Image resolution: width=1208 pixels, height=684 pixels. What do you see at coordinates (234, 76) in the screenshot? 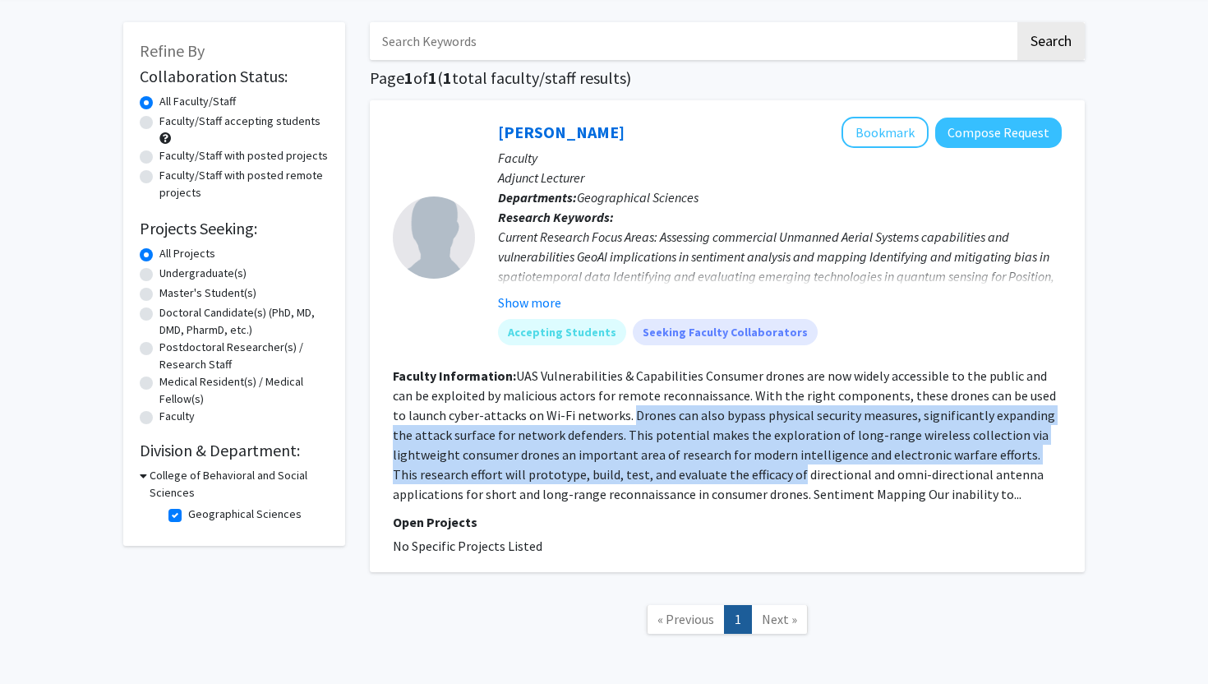
I see `h2: Collaboration Status:` at bounding box center [234, 76].